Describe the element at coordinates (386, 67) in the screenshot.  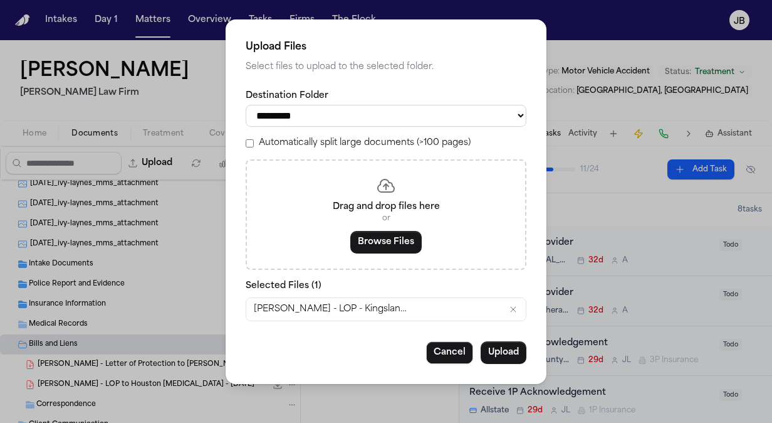
I see `p: Select files to upload to the selected folder.` at that location.